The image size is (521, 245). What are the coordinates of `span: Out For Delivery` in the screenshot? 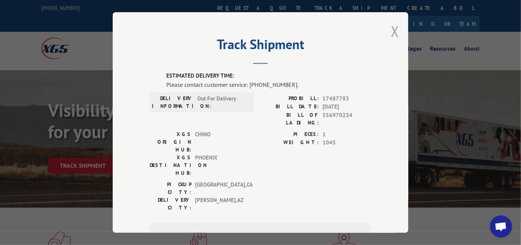 It's located at (222, 102).